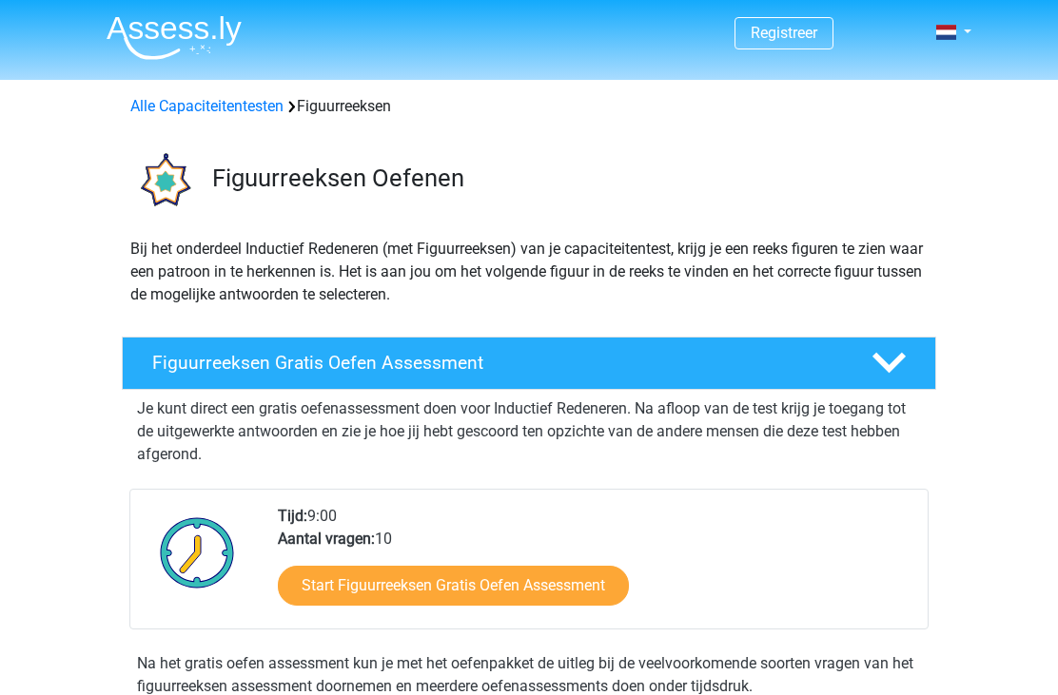 Image resolution: width=1058 pixels, height=695 pixels. I want to click on a: Alle Capaciteitentesten, so click(206, 106).